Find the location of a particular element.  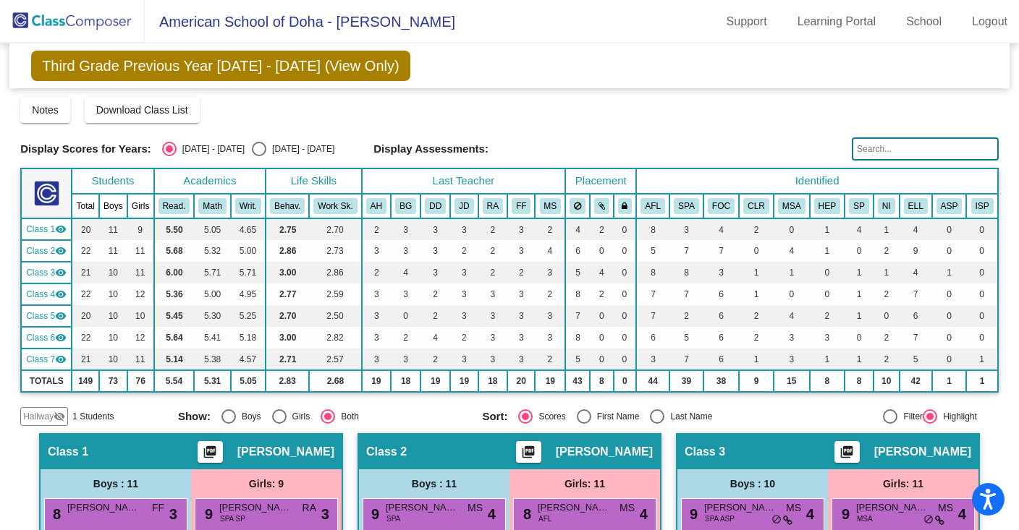

th: Identified is located at coordinates (817, 181).